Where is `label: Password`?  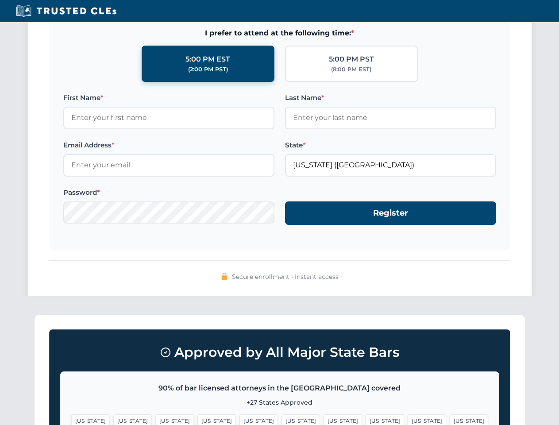 label: Password is located at coordinates (169, 193).